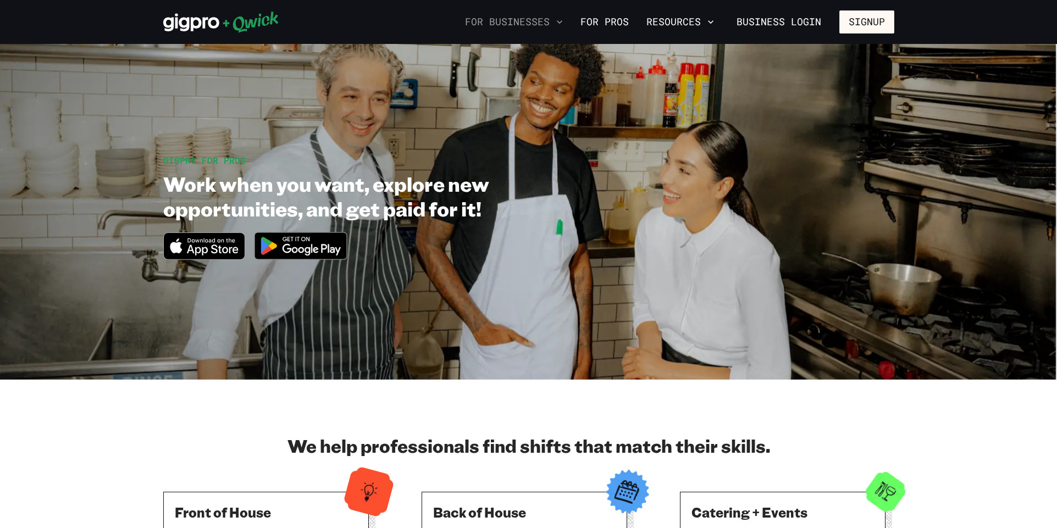  What do you see at coordinates (529, 446) in the screenshot?
I see `h2: We help professionals find shifts that match their skills.` at bounding box center [529, 446].